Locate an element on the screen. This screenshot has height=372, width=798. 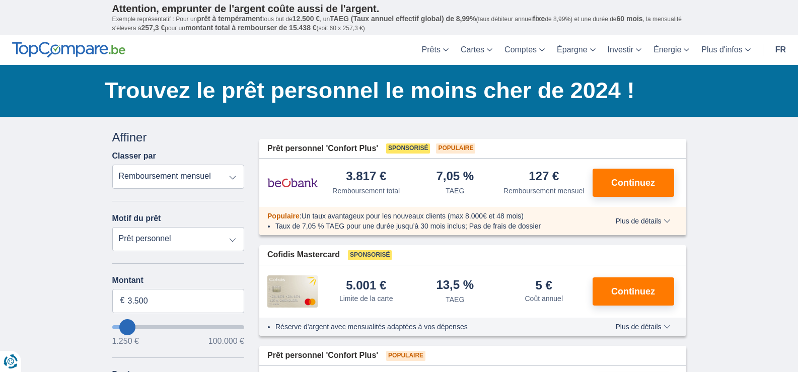
div: Remboursement mensuel is located at coordinates (544, 191).